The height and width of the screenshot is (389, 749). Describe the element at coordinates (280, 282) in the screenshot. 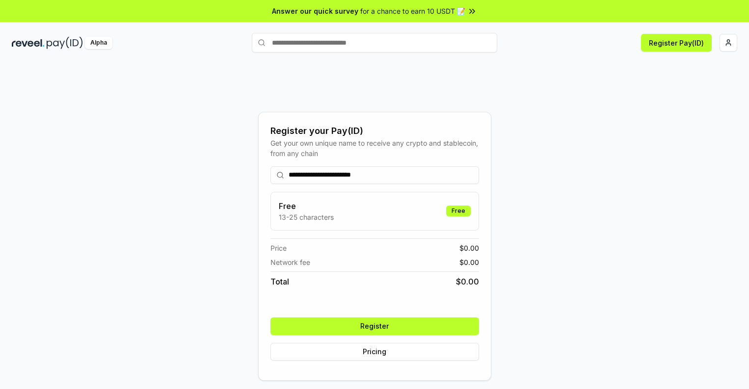

I see `span: Total` at that location.